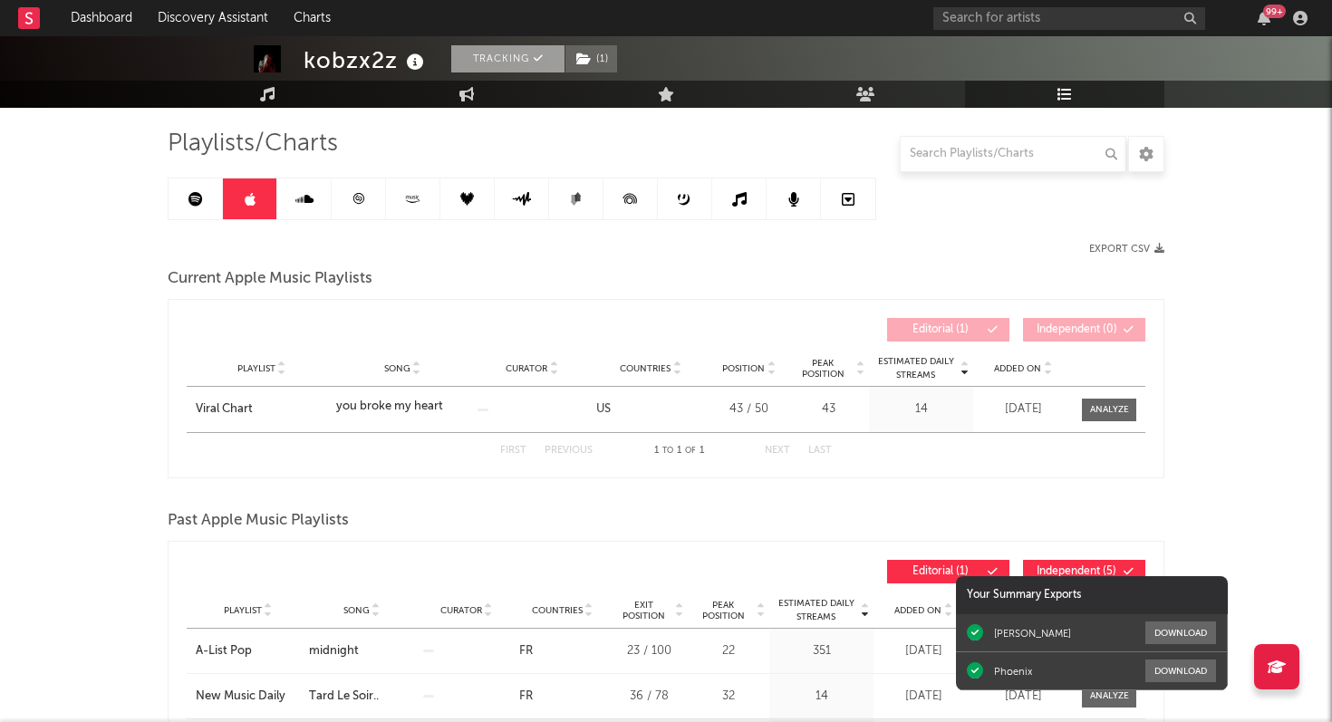  I want to click on div: Viral Chart, so click(261, 409).